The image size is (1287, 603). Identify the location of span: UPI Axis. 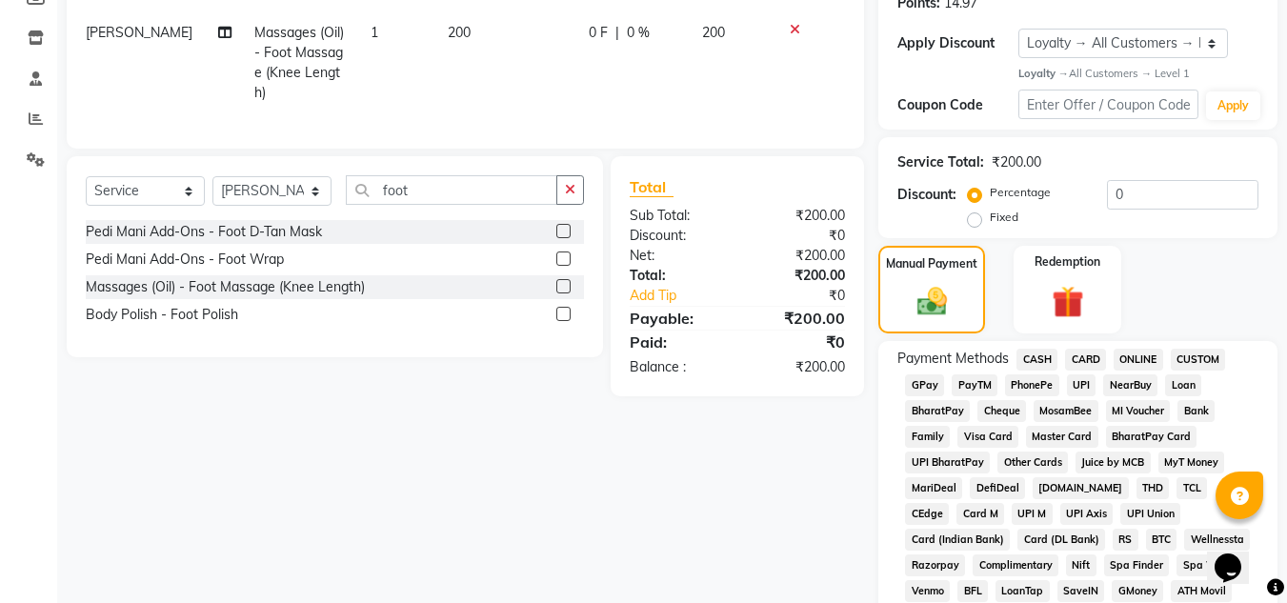
(1087, 513).